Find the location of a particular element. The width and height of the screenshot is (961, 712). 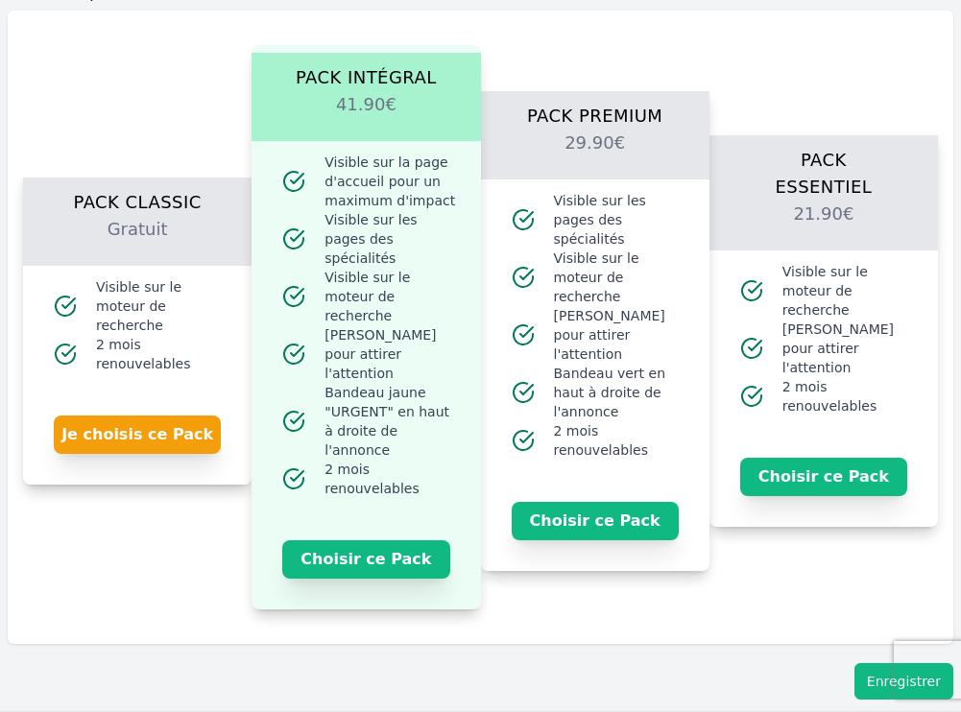

h1: Pack Classic is located at coordinates (137, 197).